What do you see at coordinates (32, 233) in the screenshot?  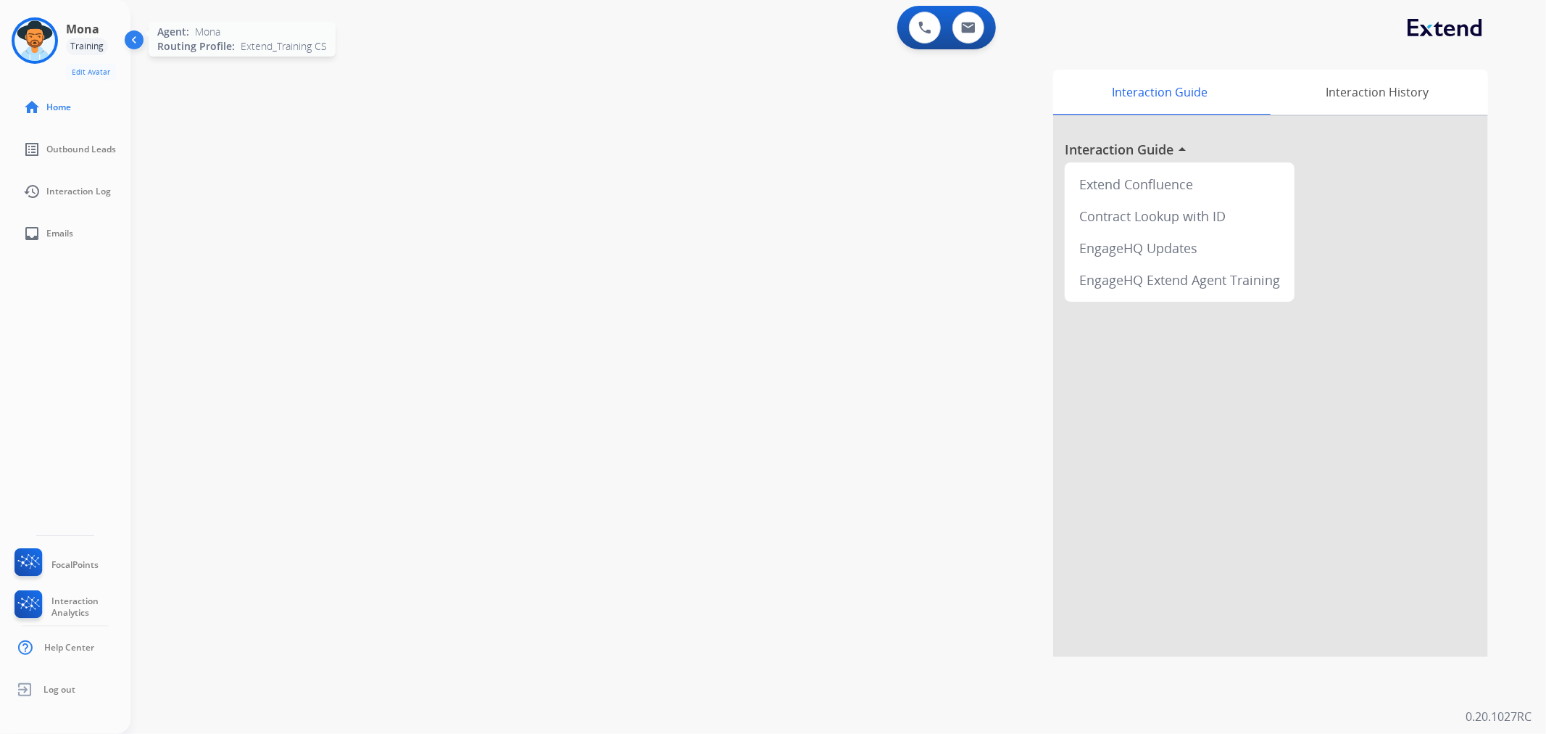 I see `mat-icon: inbox` at bounding box center [32, 233].